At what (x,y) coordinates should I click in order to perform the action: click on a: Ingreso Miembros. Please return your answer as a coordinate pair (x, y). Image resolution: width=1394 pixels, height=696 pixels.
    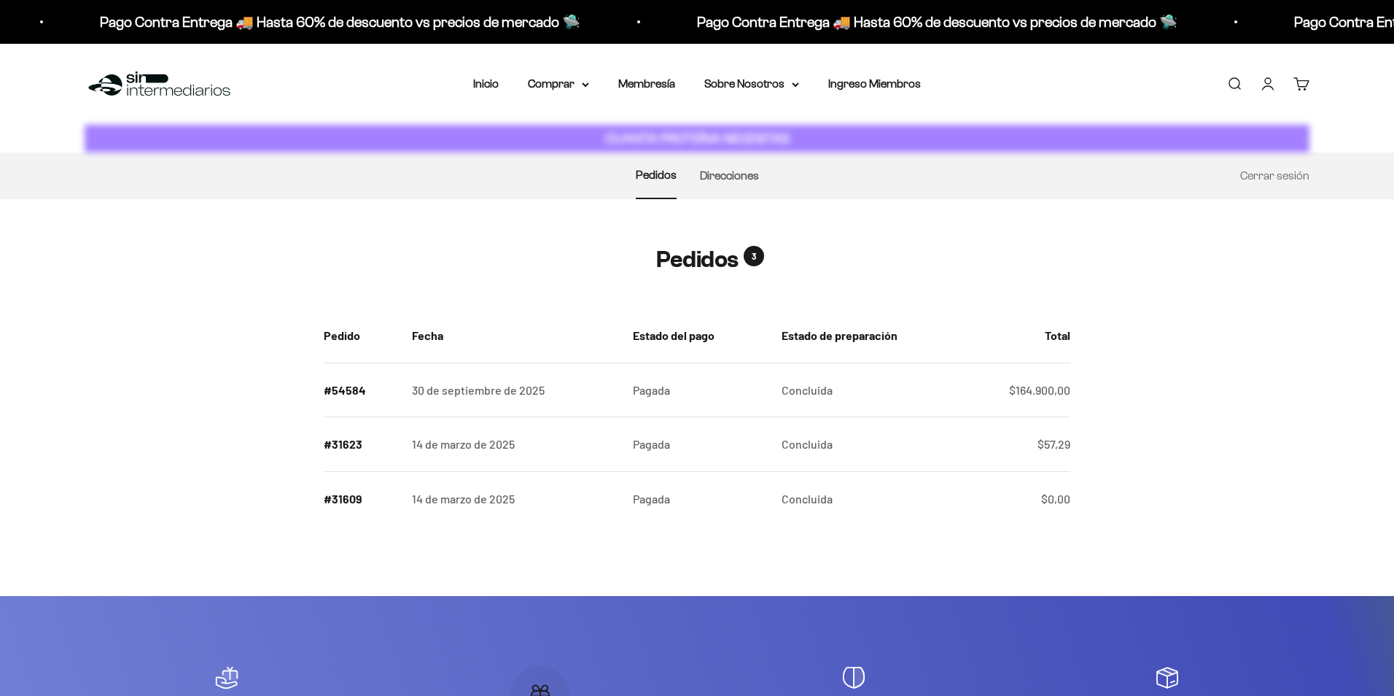
    Looking at the image, I should click on (874, 83).